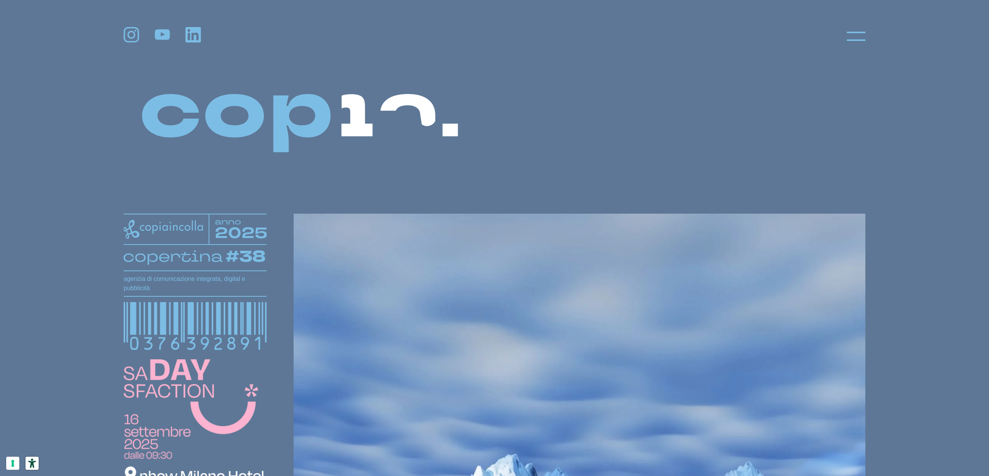 Image resolution: width=989 pixels, height=476 pixels. Describe the element at coordinates (13, 463) in the screenshot. I see `button: Le tue preferenze relative al consenso per le tecnologie di tracciamento` at that location.